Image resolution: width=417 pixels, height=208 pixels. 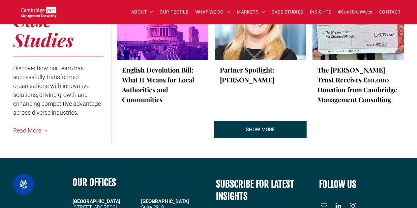 I want to click on a: English Devolution Bill: What It Means for Local Authorities and Communities, so click(x=162, y=85).